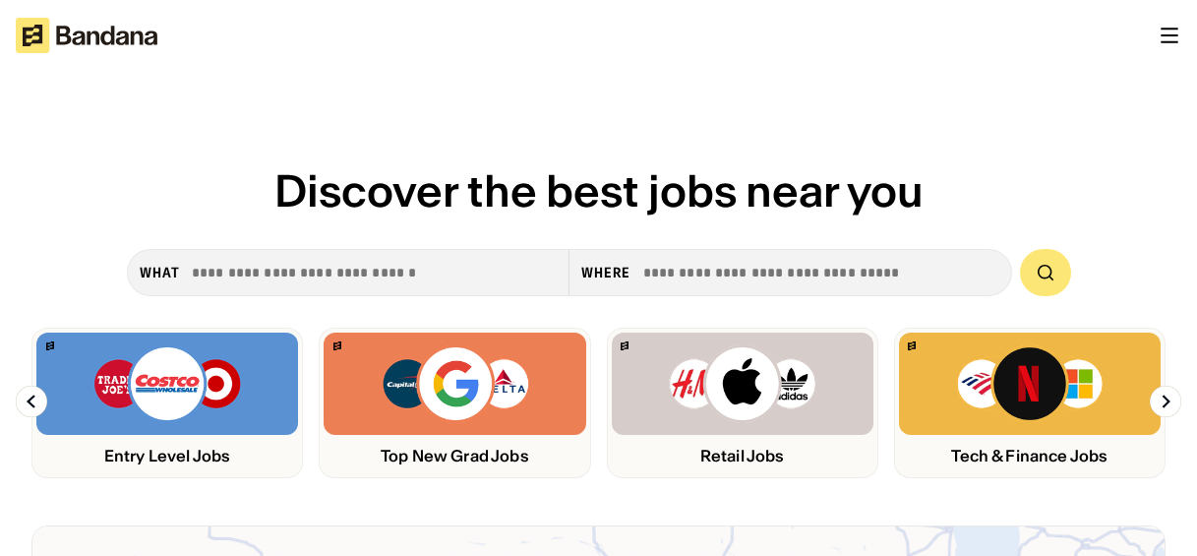  Describe the element at coordinates (31, 401) in the screenshot. I see `img: Left Arrow` at that location.